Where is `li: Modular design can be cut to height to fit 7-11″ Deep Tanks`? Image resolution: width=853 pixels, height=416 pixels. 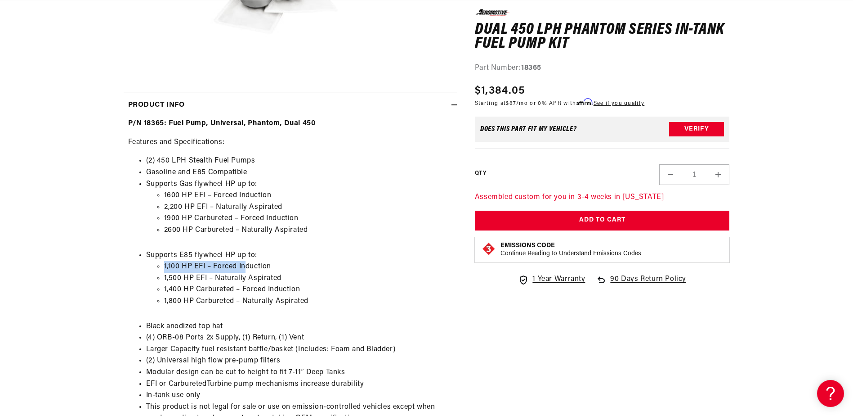 li: Modular design can be cut to height to fit 7-11″ Deep Tanks is located at coordinates (299, 372).